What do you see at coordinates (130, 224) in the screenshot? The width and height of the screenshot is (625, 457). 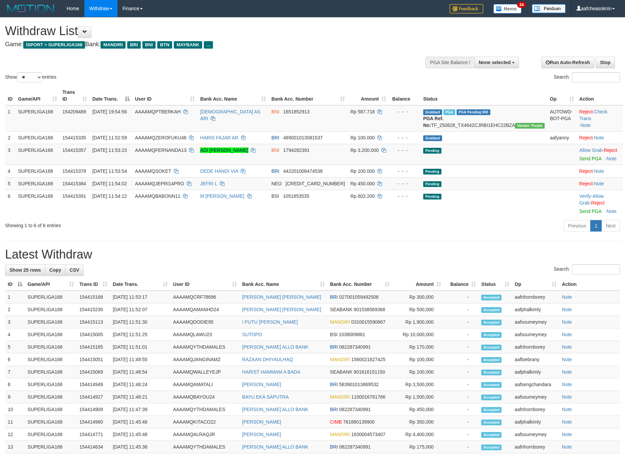 I see `div: Showing 1 to 6 of 6 entries` at bounding box center [130, 224].